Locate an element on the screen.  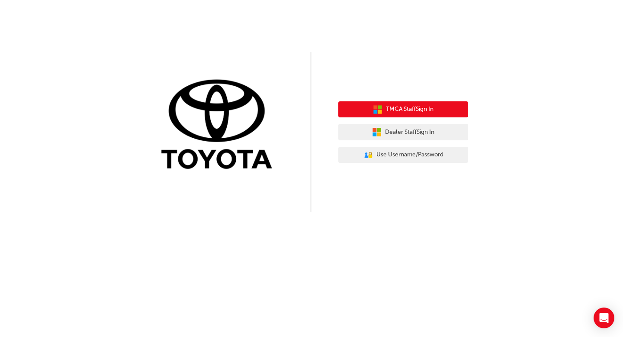
button: Dealer StaffSign In is located at coordinates (404, 132).